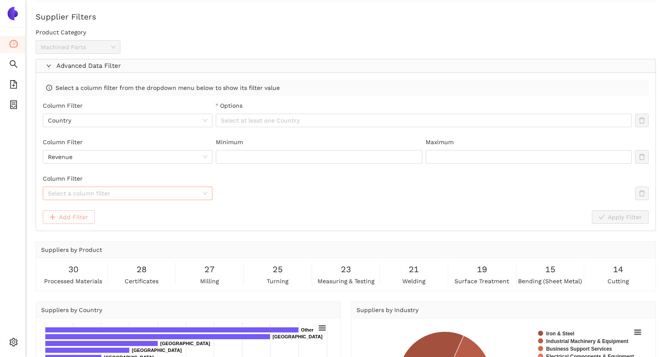 The height and width of the screenshot is (357, 666). Describe the element at coordinates (439, 142) in the screenshot. I see `label: Maximum` at that location.